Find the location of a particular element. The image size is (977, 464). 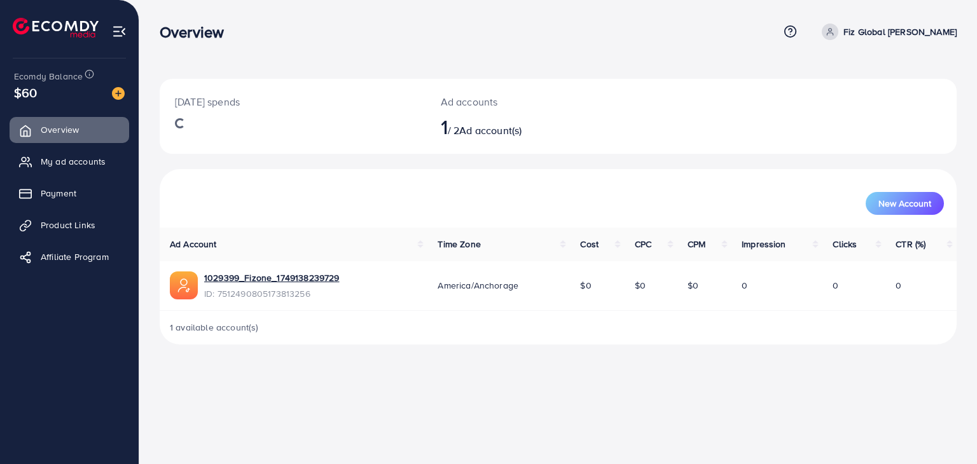

span: 1 available account(s) is located at coordinates (214, 327).